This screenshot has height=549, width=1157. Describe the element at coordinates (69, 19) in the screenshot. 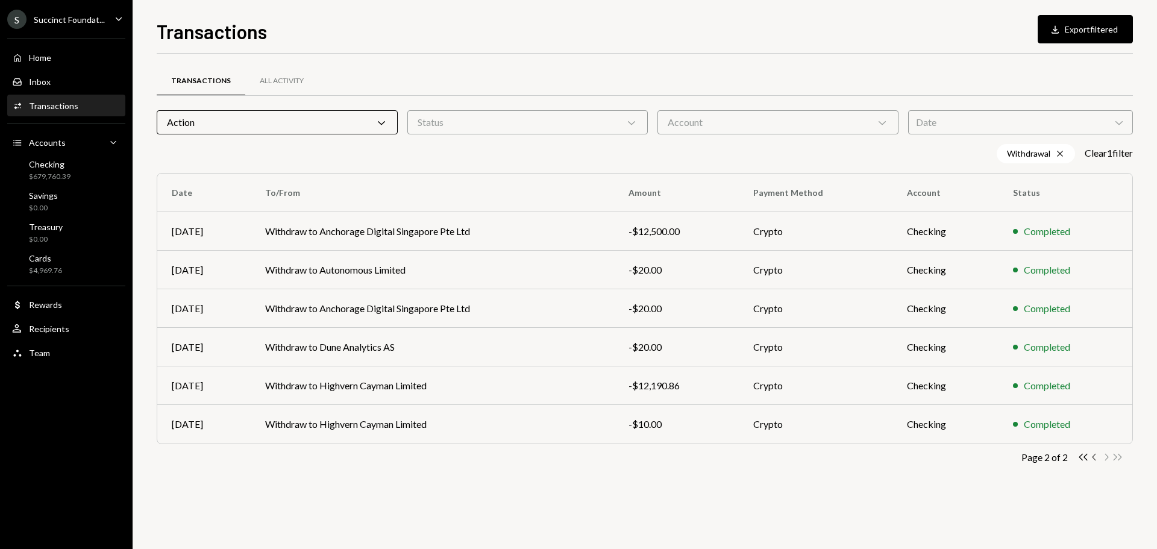

I see `div: Succinct Foundat...` at that location.